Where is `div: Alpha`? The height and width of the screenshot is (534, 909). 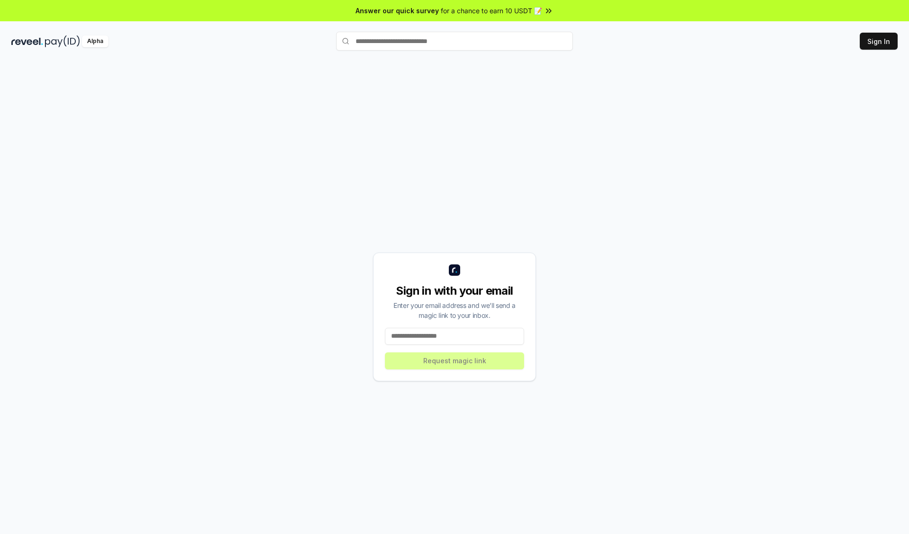
div: Alpha is located at coordinates (95, 41).